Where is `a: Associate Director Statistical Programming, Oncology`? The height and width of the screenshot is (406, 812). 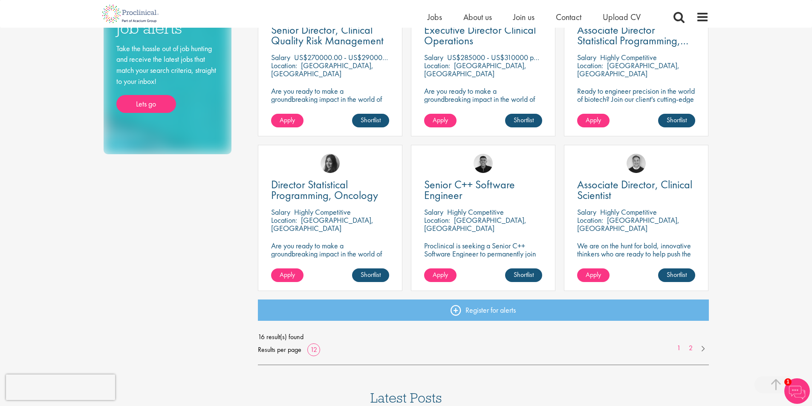 a: Associate Director Statistical Programming, Oncology is located at coordinates (636, 35).